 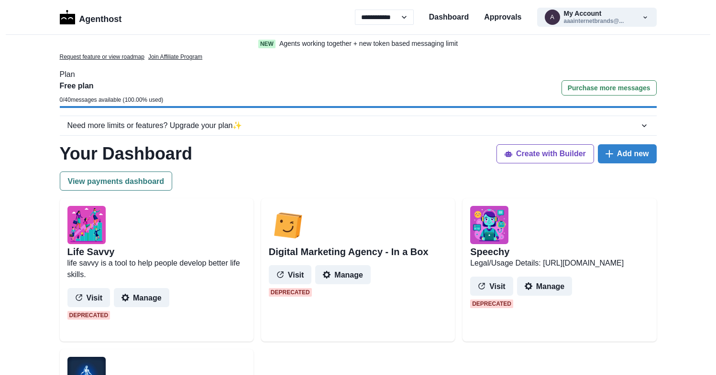 What do you see at coordinates (175, 57) in the screenshot?
I see `p: Join Affiliate Program` at bounding box center [175, 57].